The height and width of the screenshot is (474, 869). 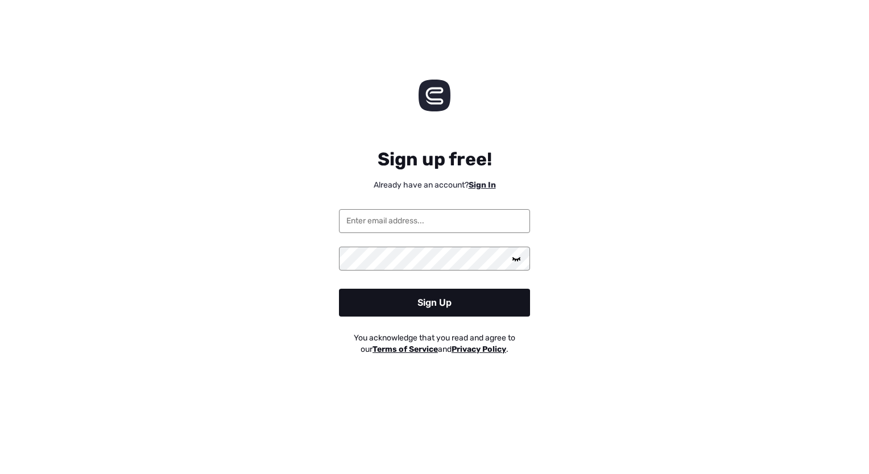 What do you see at coordinates (434, 342) in the screenshot?
I see `div: You acknowledge that you read and agree to our and .` at bounding box center [434, 342].